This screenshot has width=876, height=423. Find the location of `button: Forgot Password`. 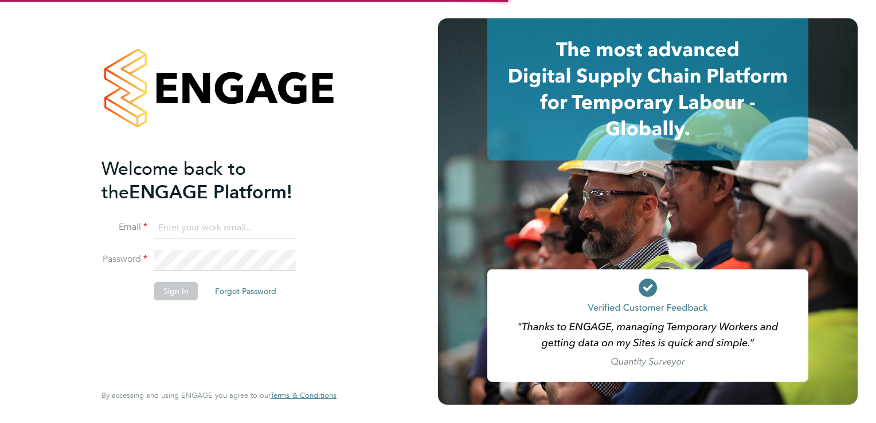

button: Forgot Password is located at coordinates (245, 291).